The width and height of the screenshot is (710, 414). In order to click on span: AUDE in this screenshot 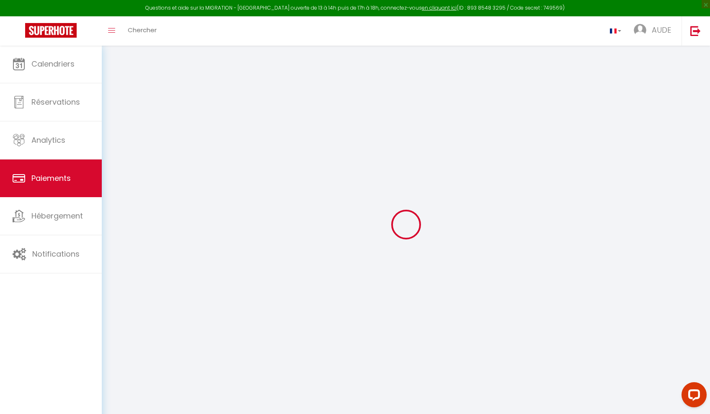, I will do `click(662, 30)`.